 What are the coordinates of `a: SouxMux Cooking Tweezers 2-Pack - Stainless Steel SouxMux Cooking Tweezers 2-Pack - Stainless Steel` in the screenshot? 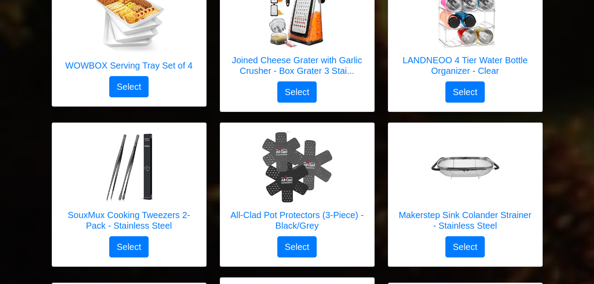 It's located at (129, 184).